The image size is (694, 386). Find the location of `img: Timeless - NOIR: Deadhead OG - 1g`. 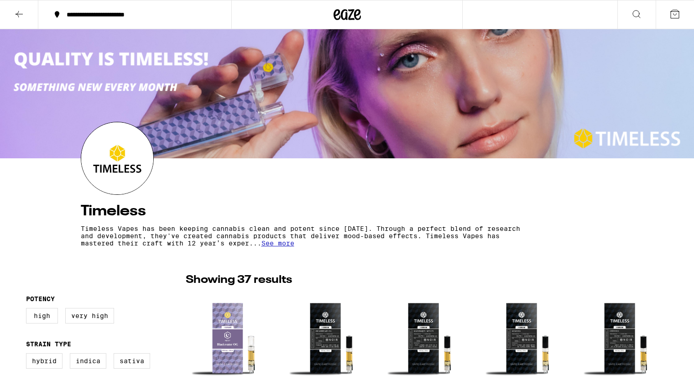

img: Timeless - NOIR: Deadhead OG - 1g is located at coordinates (329, 338).